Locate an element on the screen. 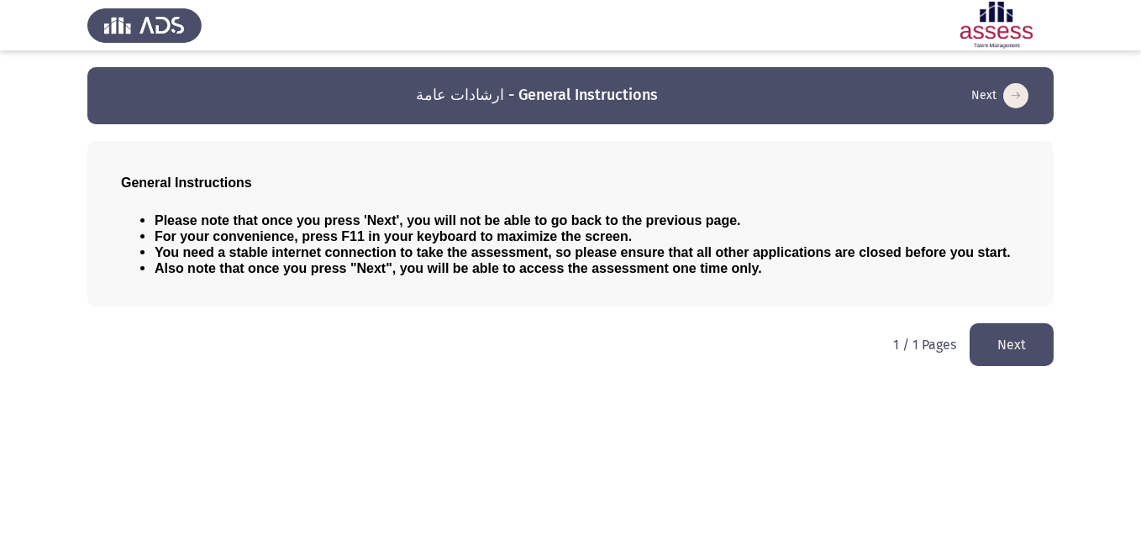  img: Assess Talent Management logo is located at coordinates (145, 25).